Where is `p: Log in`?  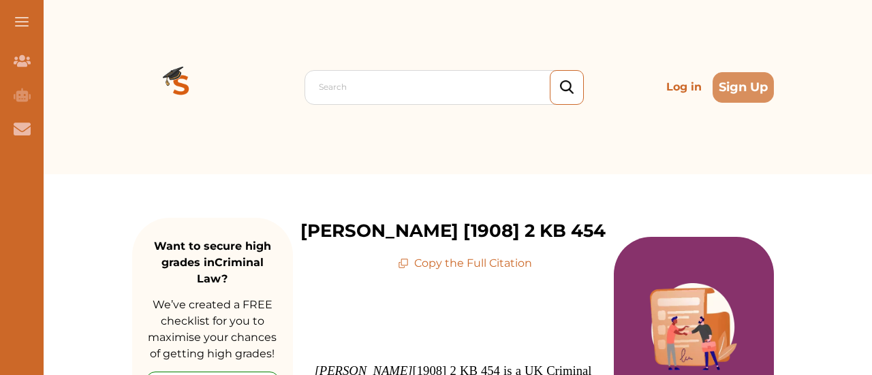 p: Log in is located at coordinates (684, 87).